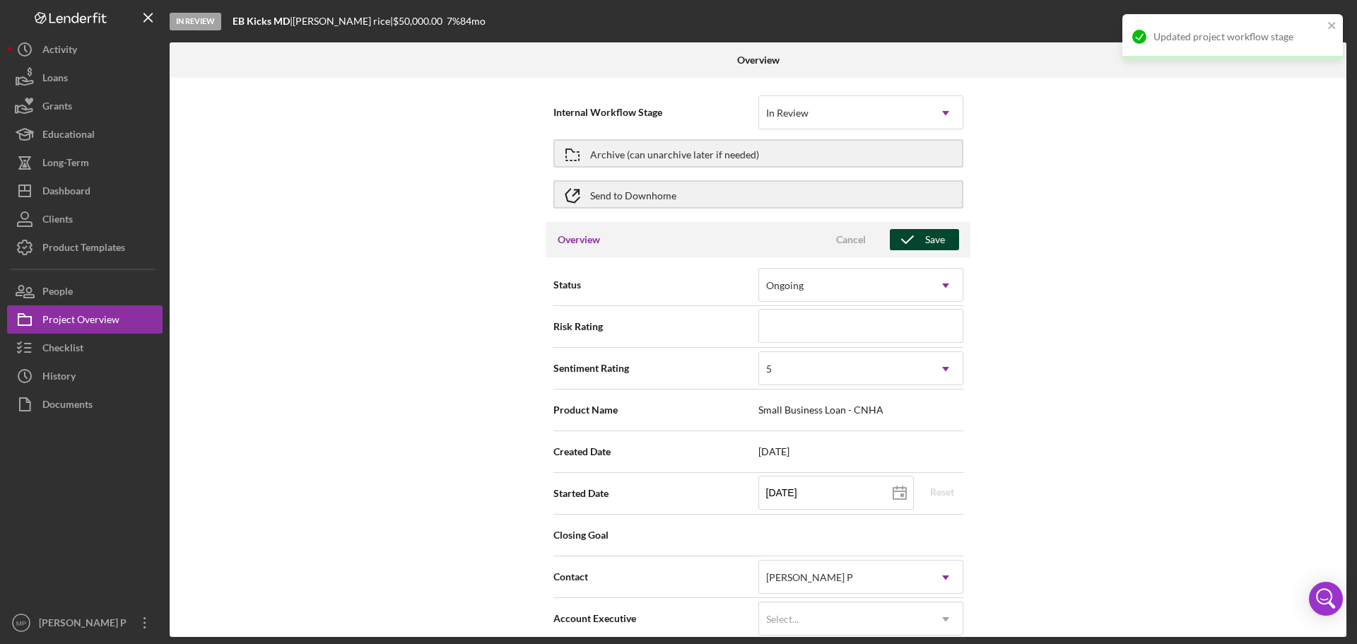 Image resolution: width=1357 pixels, height=644 pixels. What do you see at coordinates (473, 21) in the screenshot?
I see `div: 84 mo` at bounding box center [473, 21].